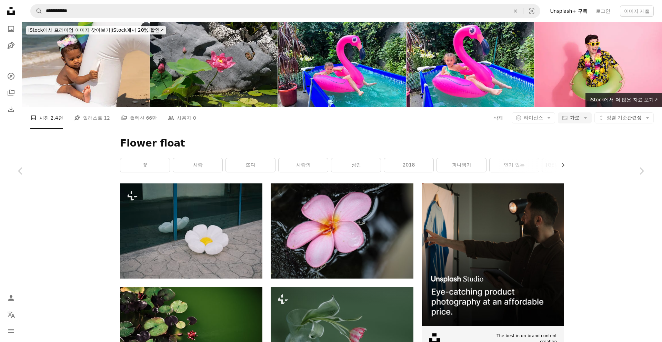 The width and height of the screenshot is (662, 342). I want to click on img: 여름 연꽃 연못은 비에 피어난다 고전 시 자연 잎 꽃 시적 민족 스타일 중국-세련 고대 운율 바람과 비 잔물결 이슬 전통 꽃잎, so click(214, 64).